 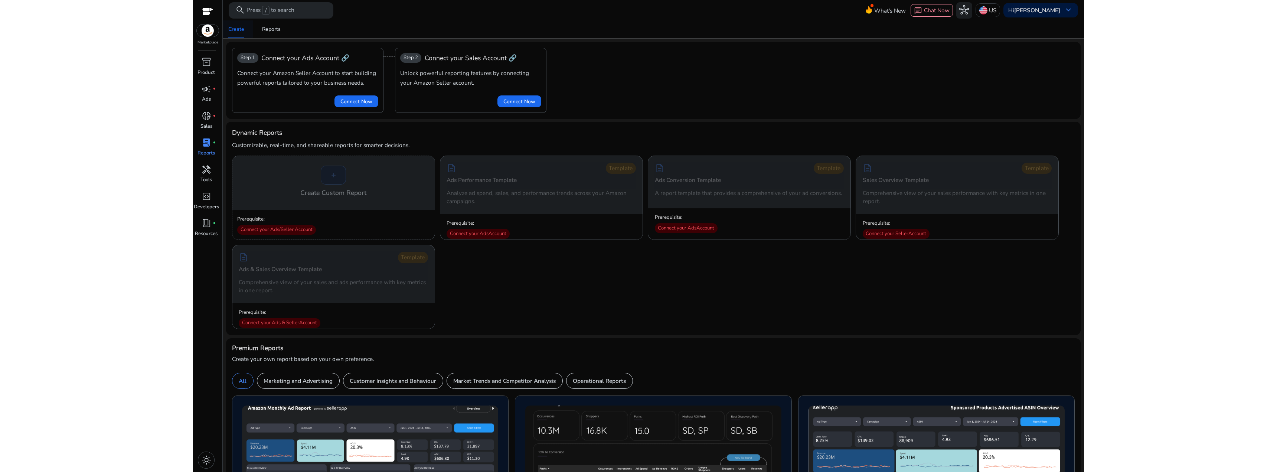 I want to click on span: book_4, so click(x=206, y=223).